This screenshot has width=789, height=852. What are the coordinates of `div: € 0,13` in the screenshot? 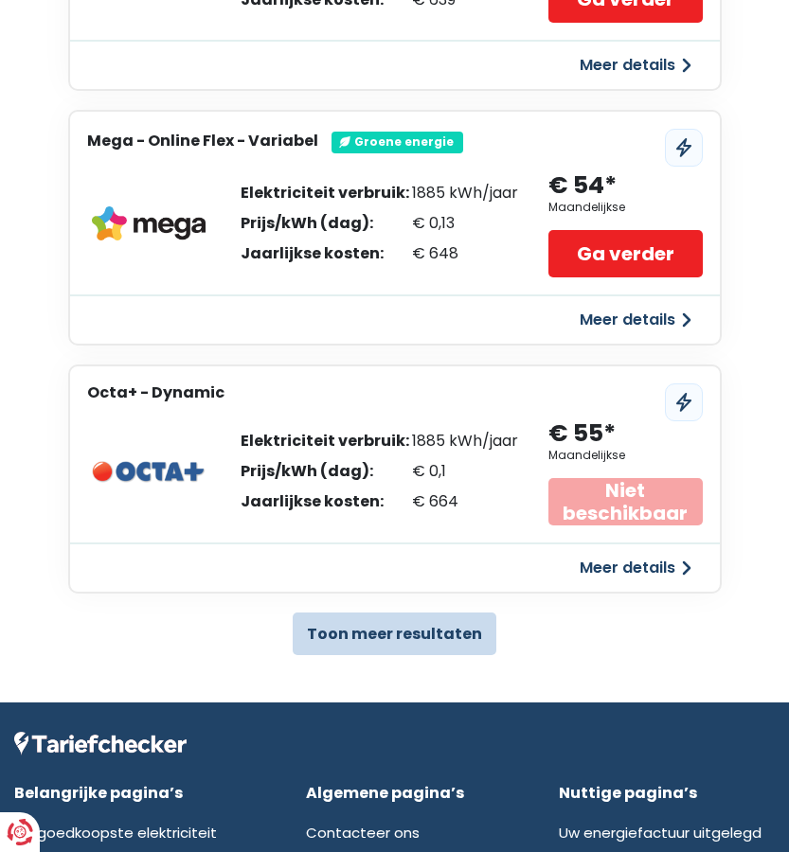 It's located at (465, 223).